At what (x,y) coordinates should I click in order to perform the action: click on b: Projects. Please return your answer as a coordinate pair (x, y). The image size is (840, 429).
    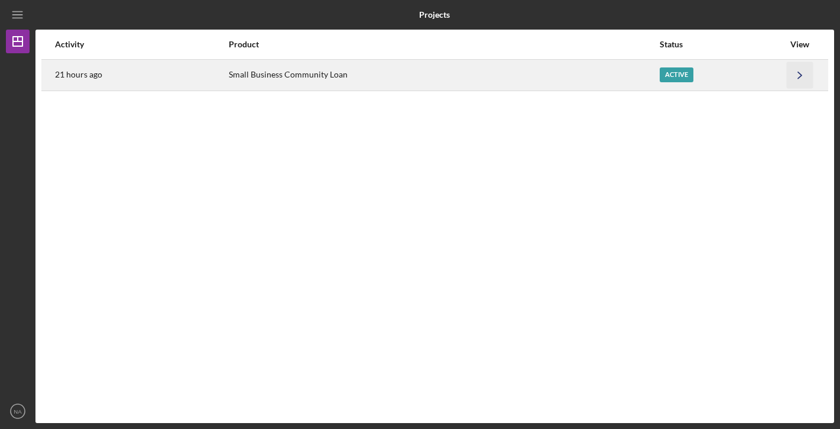
    Looking at the image, I should click on (434, 15).